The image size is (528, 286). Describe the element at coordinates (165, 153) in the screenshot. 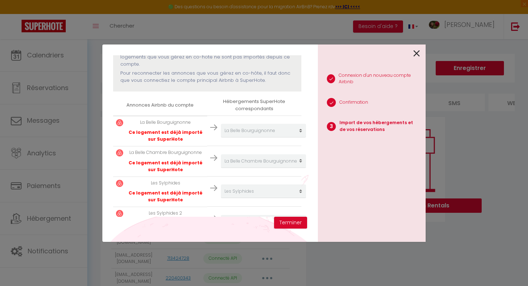

I see `p: La Belle Chambre Bourguignonne` at that location.